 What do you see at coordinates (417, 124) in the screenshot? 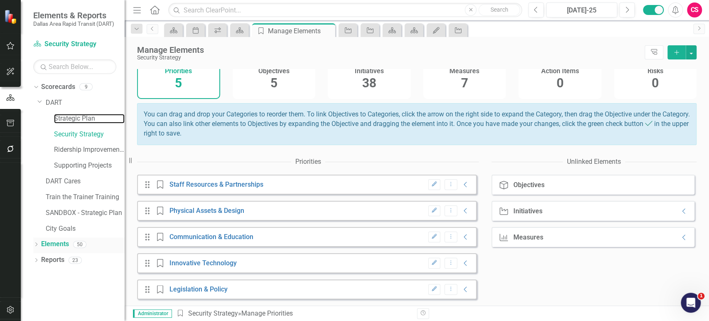
I see `div: You can drag and drop your Categories to reorder them. To link Objectives to Categories, click th...` at bounding box center [417, 124].